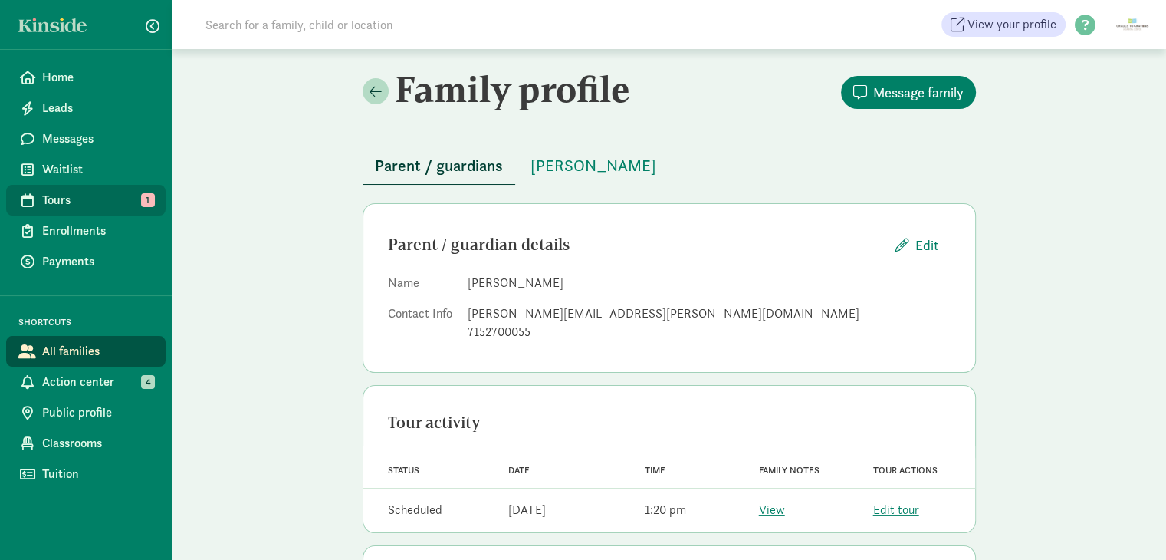  I want to click on a: Enrollments, so click(86, 231).